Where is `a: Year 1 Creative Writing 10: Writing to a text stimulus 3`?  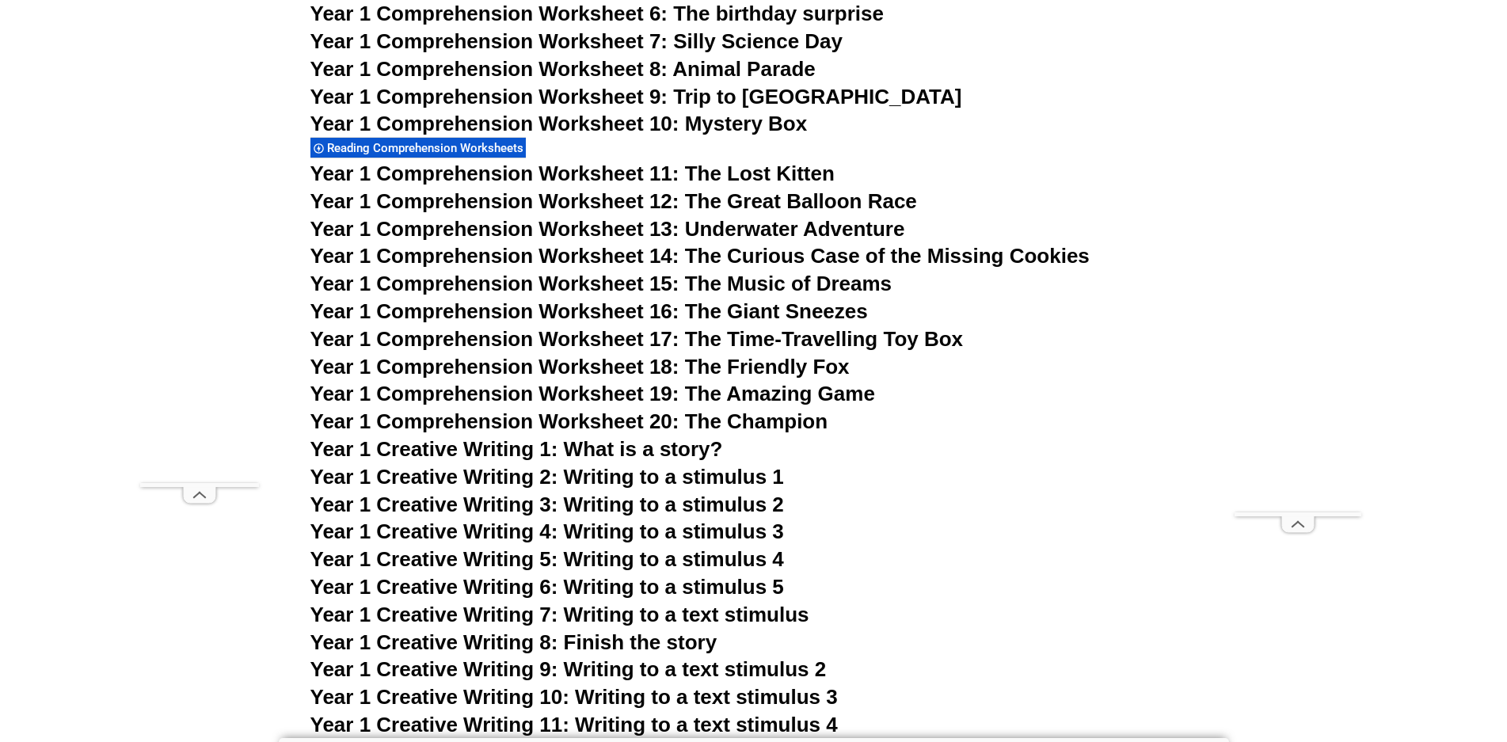
a: Year 1 Creative Writing 10: Writing to a text stimulus 3 is located at coordinates (574, 697).